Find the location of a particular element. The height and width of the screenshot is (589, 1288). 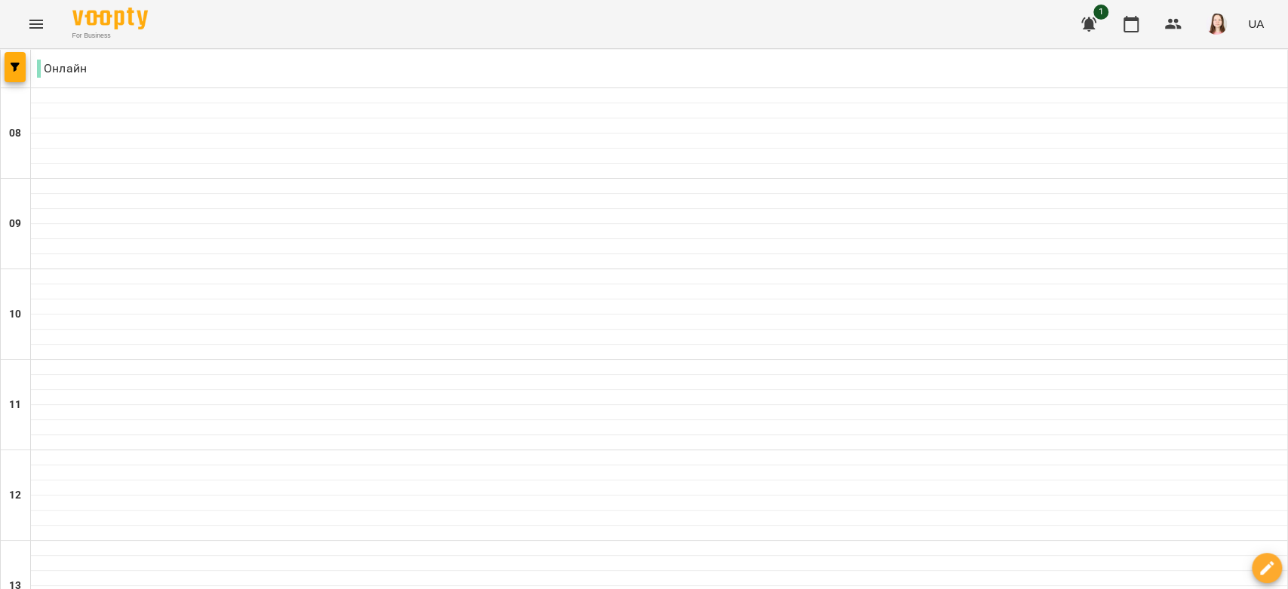

img: Voopty Logo is located at coordinates (110, 18).